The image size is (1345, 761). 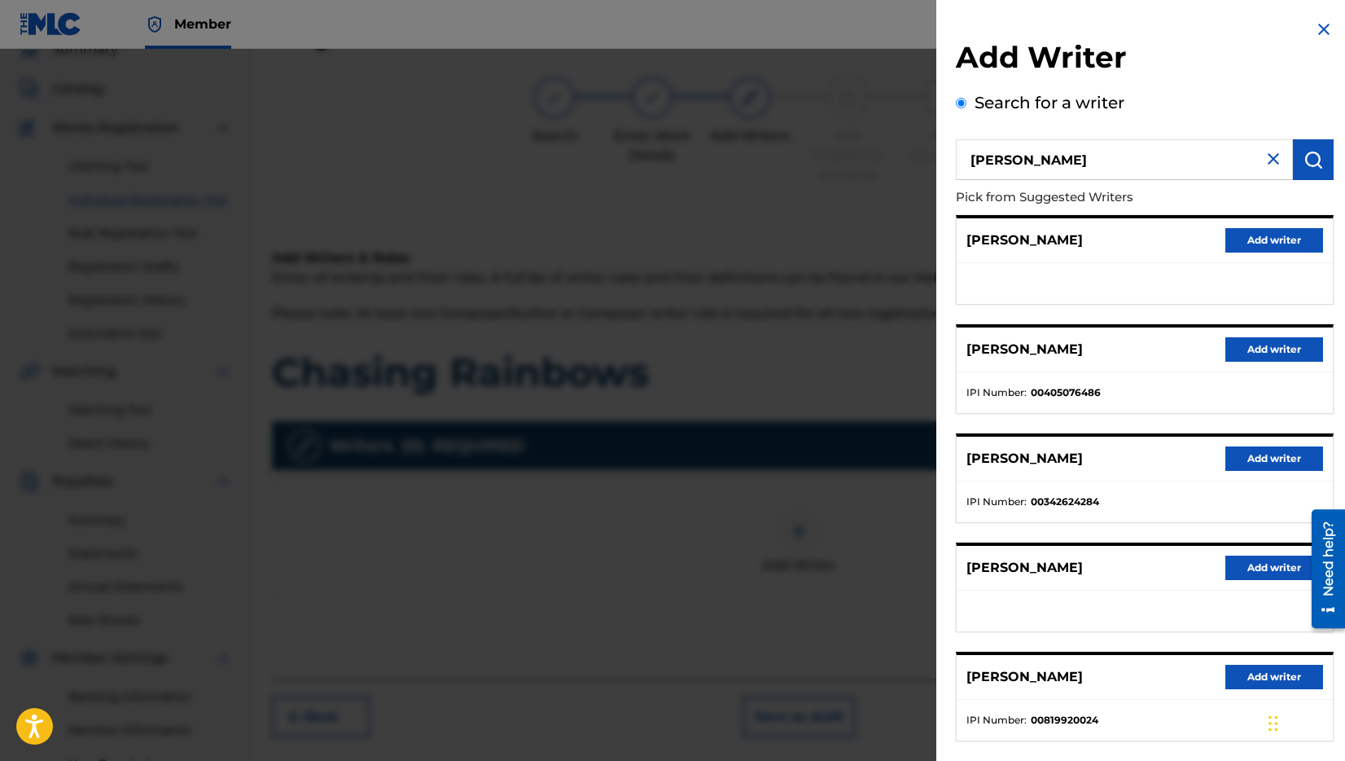 What do you see at coordinates (1305, 721) in the screenshot?
I see `div: Chat Widget` at bounding box center [1305, 721].